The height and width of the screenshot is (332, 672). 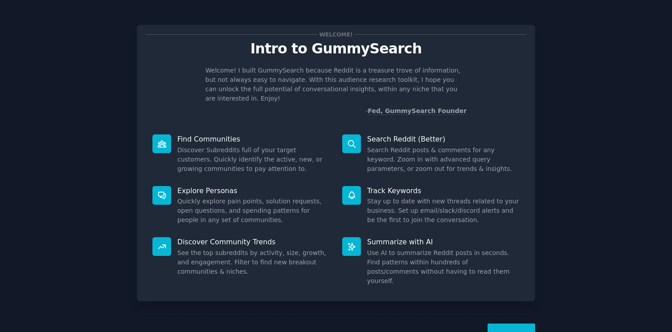 What do you see at coordinates (336, 85) in the screenshot?
I see `p: Welcome! I built GummySearch because Reddit is a treasure trove of information, but not always ea...` at bounding box center [336, 85].